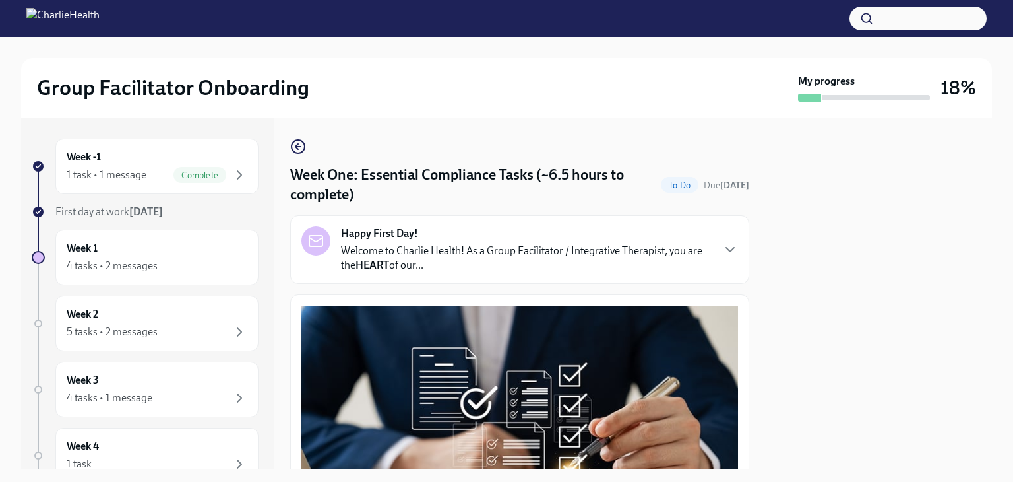  Describe the element at coordinates (827, 81) in the screenshot. I see `strong: My progress` at that location.